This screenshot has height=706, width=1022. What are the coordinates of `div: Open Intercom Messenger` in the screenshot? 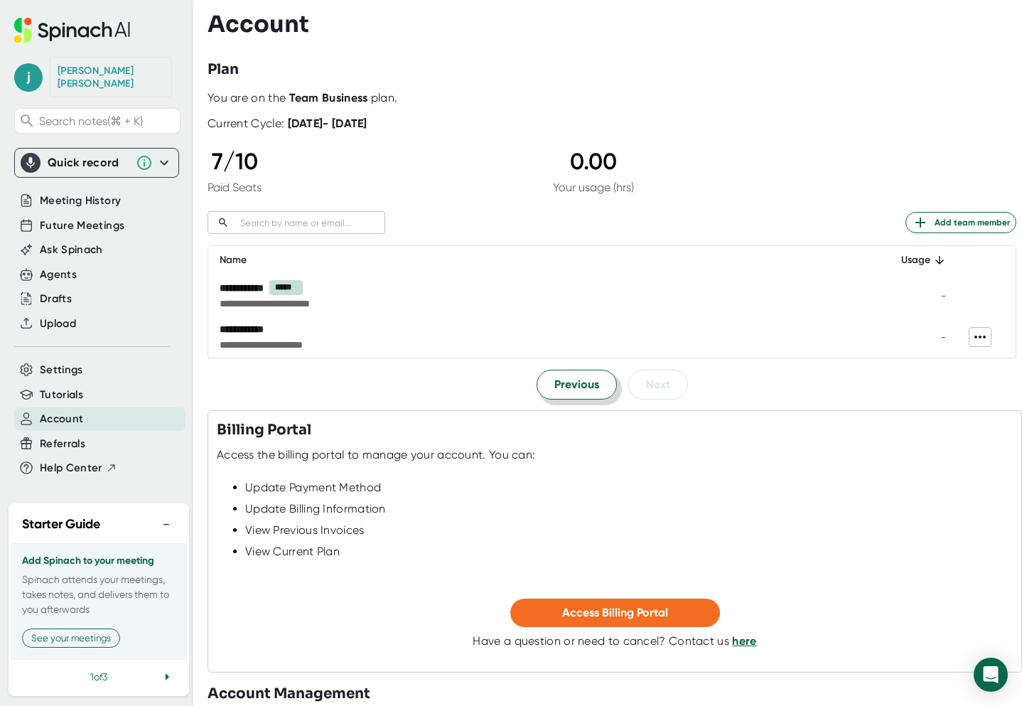 It's located at (991, 675).